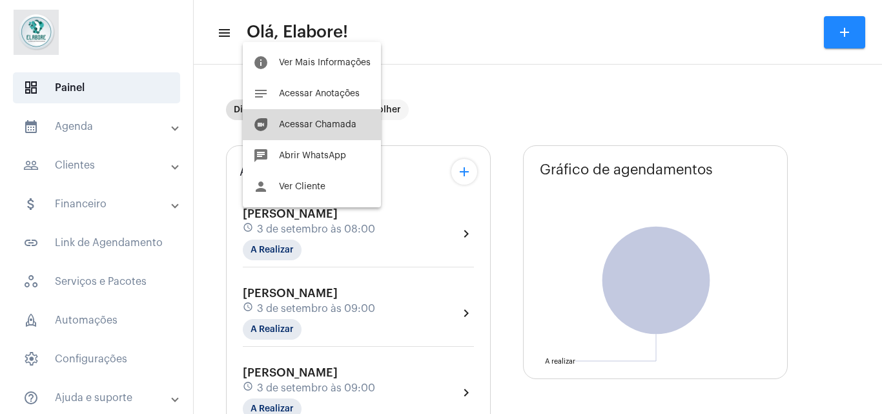 This screenshot has width=882, height=414. Describe the element at coordinates (302, 187) in the screenshot. I see `span: Ver Cliente` at that location.